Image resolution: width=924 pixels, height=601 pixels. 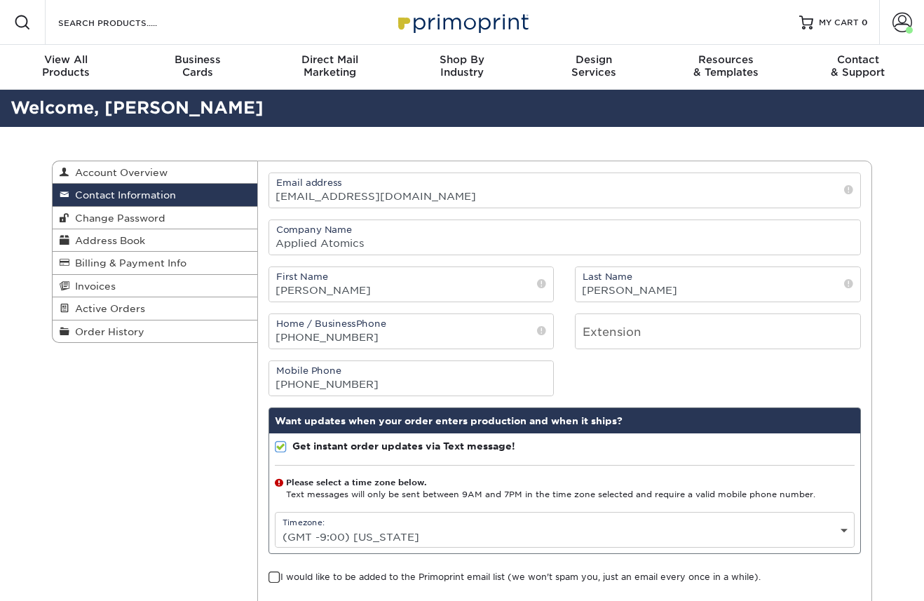 What do you see at coordinates (565, 421) in the screenshot?
I see `div: Want updates when your order enters production and when it ships?` at bounding box center [565, 421].